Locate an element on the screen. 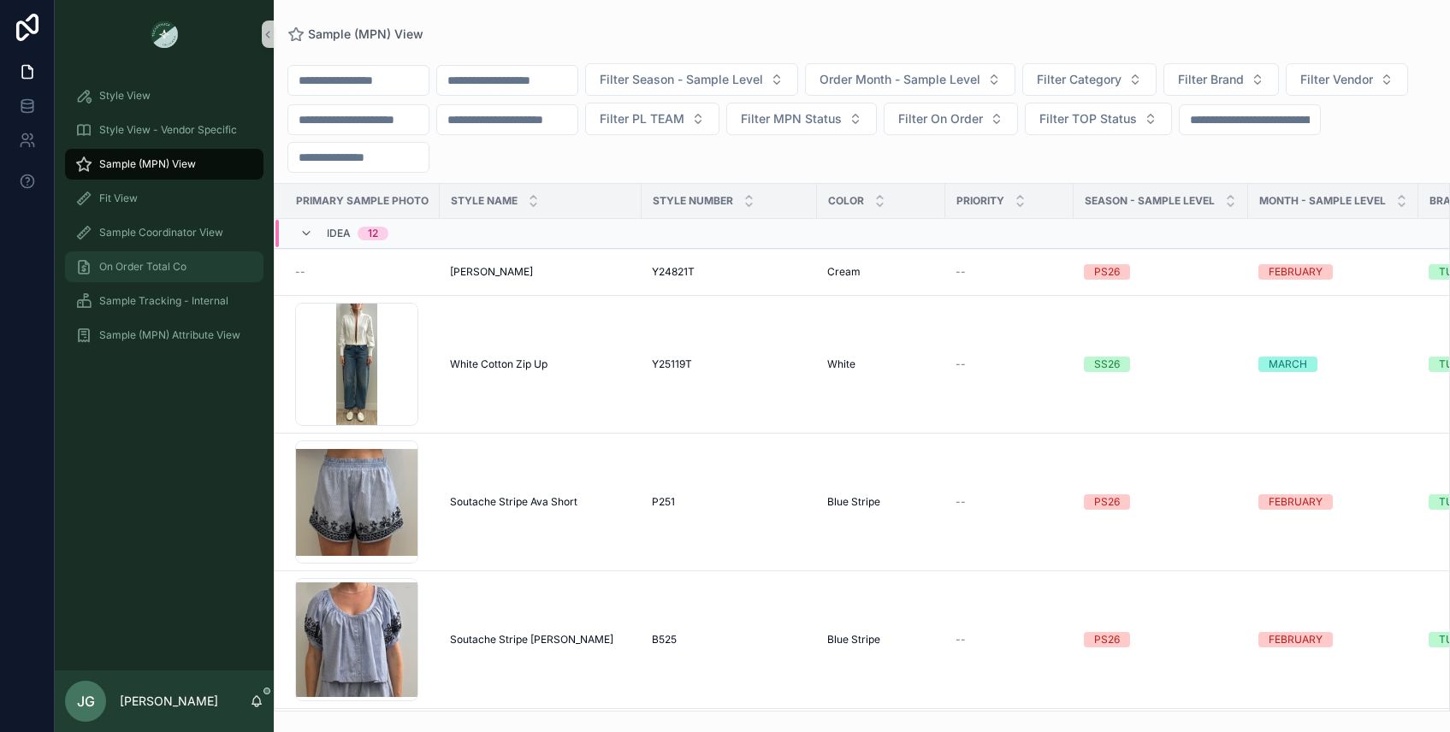 The width and height of the screenshot is (1450, 732). span: Filter Category is located at coordinates (1079, 80).